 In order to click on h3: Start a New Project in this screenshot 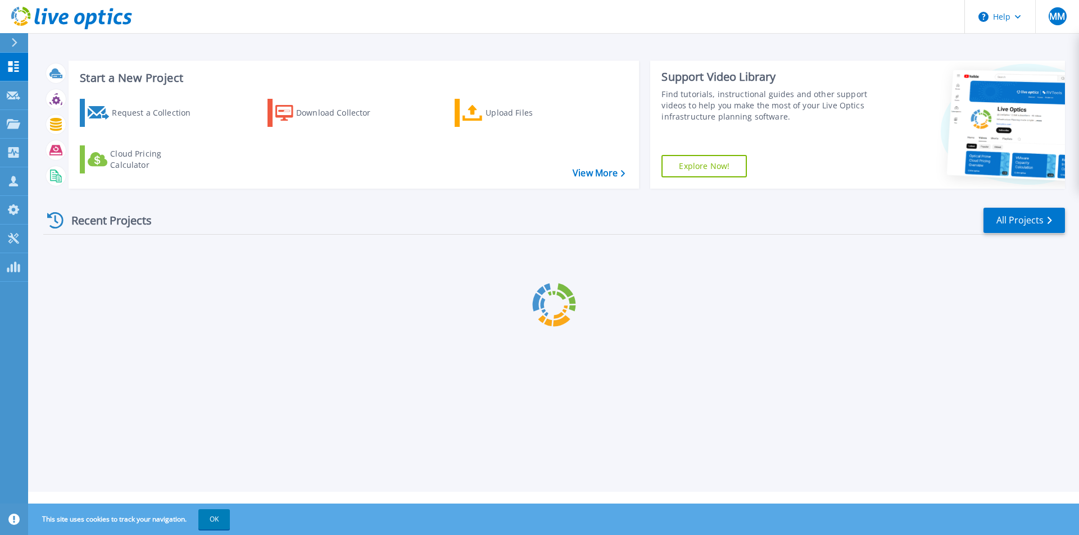, I will do `click(352, 78)`.